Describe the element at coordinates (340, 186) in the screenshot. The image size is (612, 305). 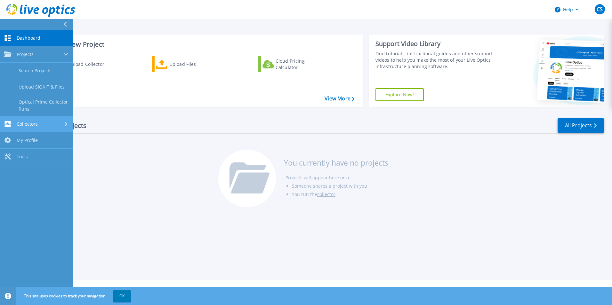
I see `li: Someone shares a project with you` at that location.